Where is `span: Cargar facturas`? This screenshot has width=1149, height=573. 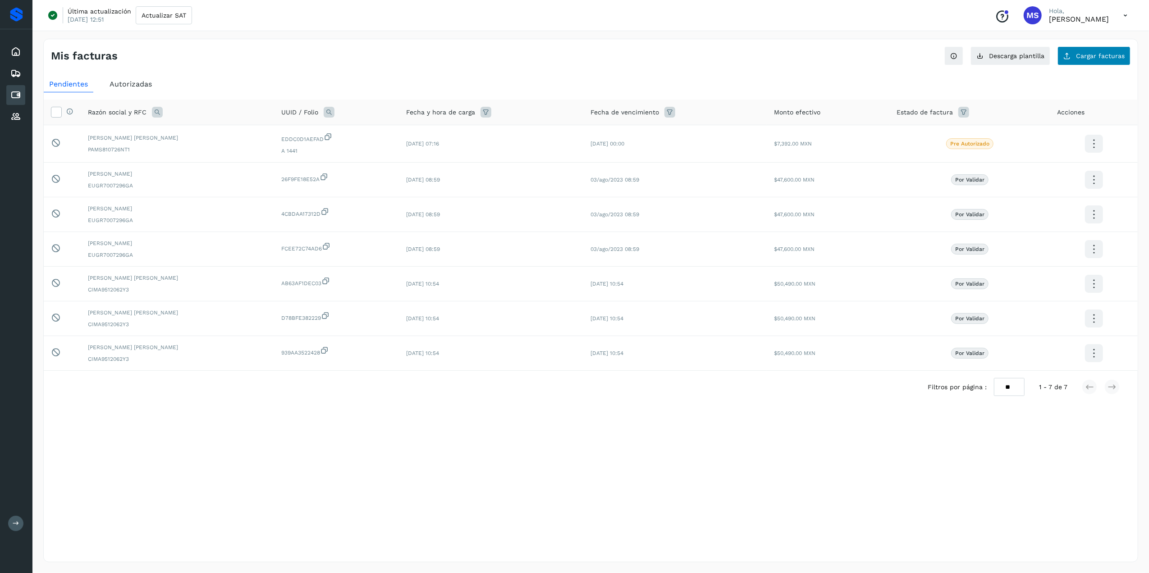 span: Cargar facturas is located at coordinates (1100, 56).